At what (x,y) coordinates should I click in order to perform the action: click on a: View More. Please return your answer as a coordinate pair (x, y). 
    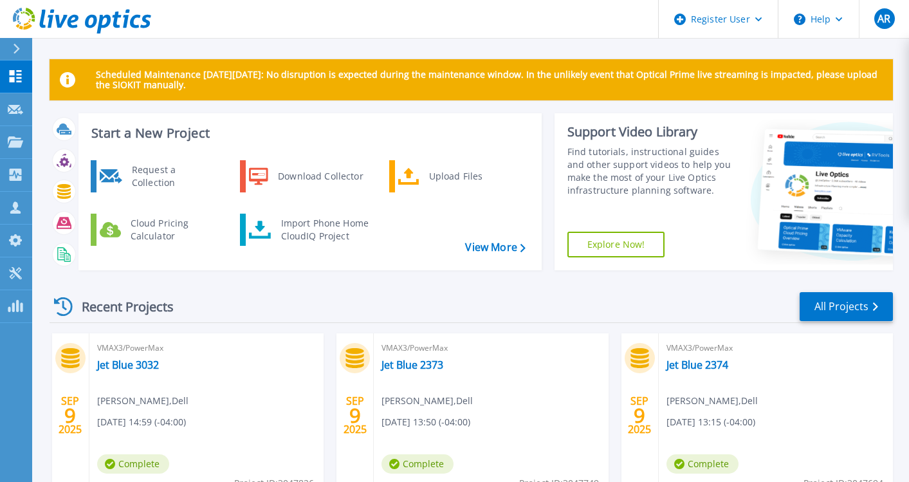
    Looking at the image, I should click on (495, 247).